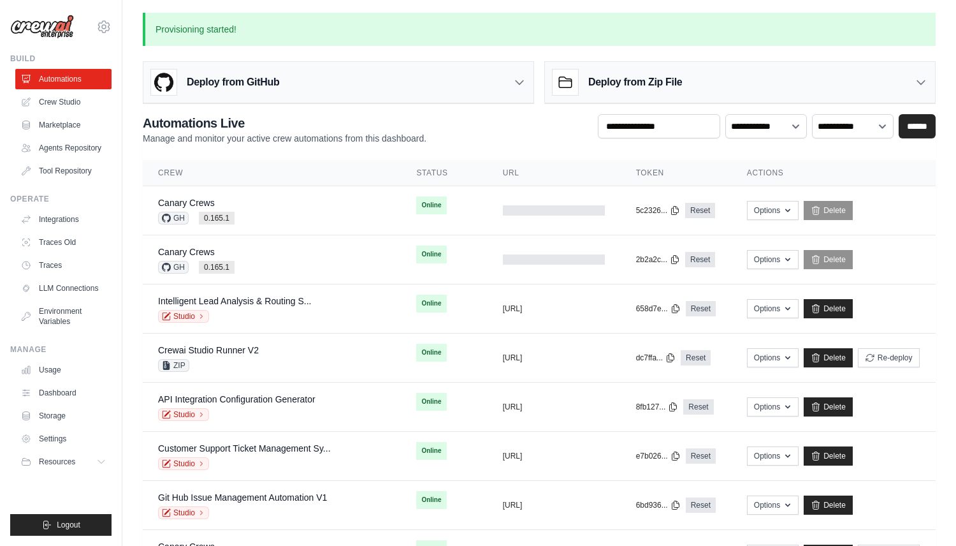 This screenshot has width=956, height=546. Describe the element at coordinates (63, 416) in the screenshot. I see `a: Storage` at that location.